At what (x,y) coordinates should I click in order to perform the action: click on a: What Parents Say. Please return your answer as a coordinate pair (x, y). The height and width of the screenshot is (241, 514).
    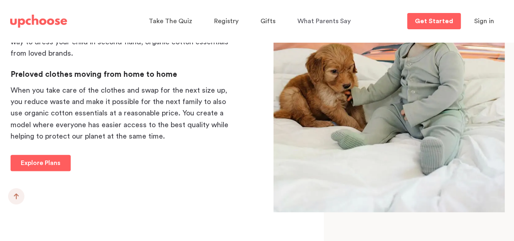
    Looking at the image, I should click on (325, 21).